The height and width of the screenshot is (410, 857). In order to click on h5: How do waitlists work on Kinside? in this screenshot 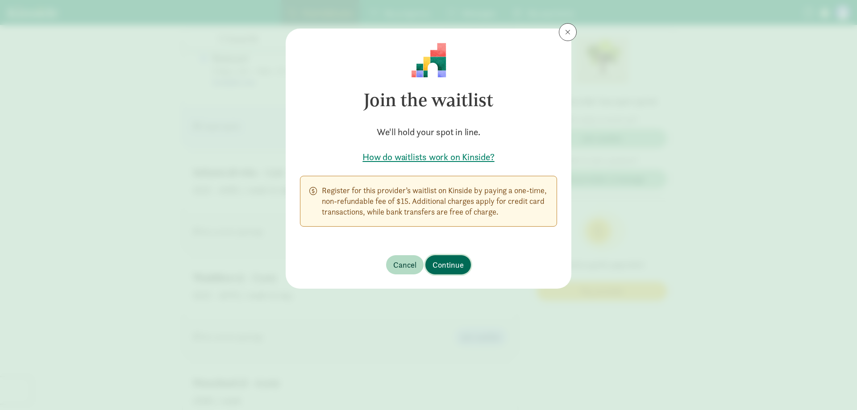, I will do `click(429, 157)`.